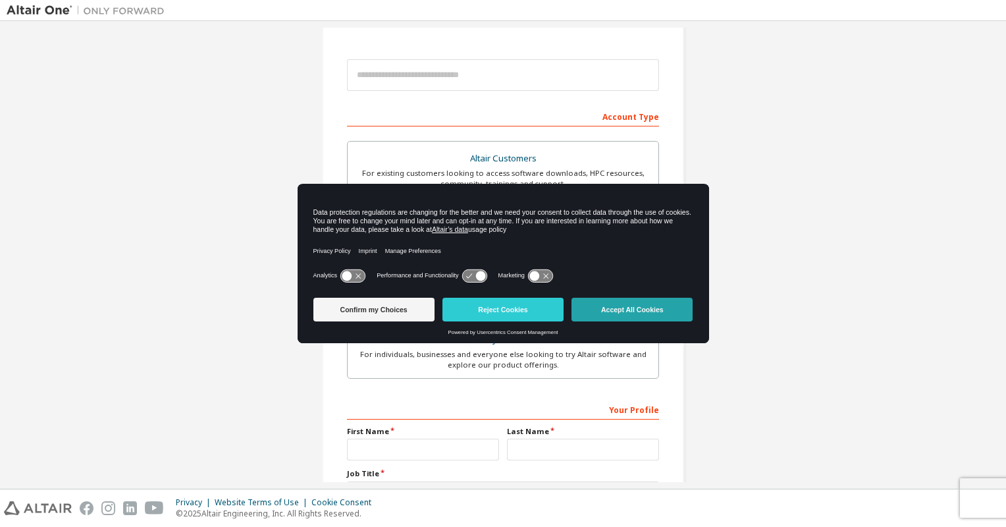 This screenshot has height=527, width=1006. I want to click on p: © 2025 Altair Engineering, Inc. All Rights Reserved., so click(277, 513).